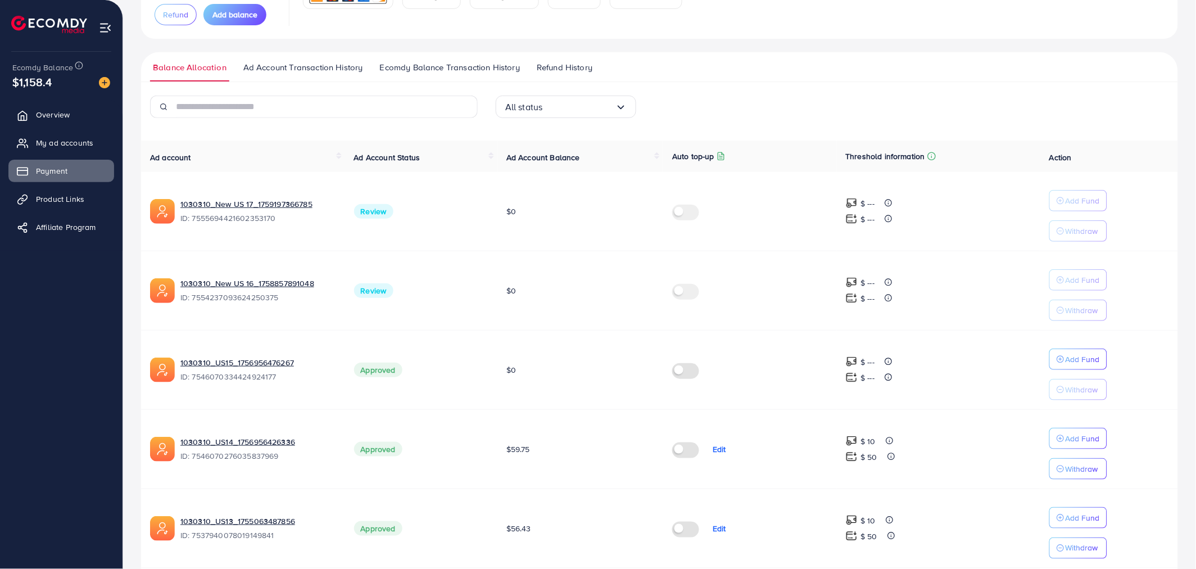  Describe the element at coordinates (65, 143) in the screenshot. I see `span: My ad accounts` at that location.